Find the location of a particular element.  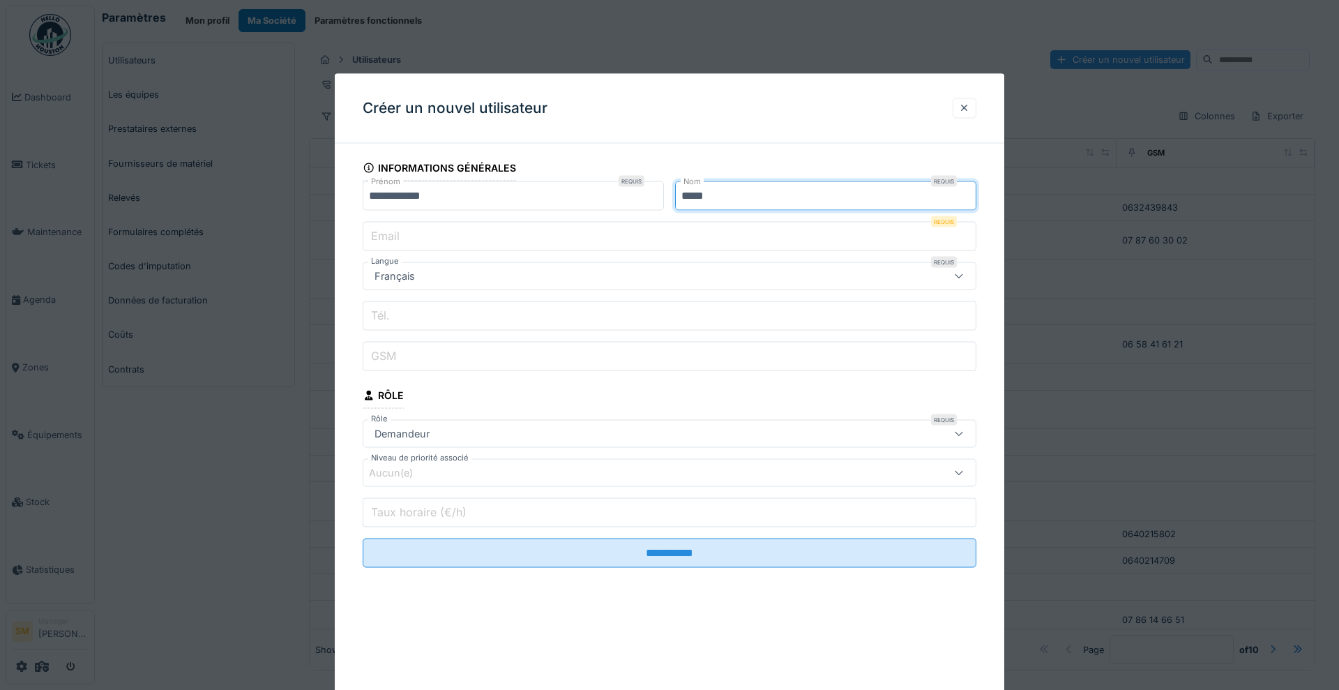

label: Nom is located at coordinates (692, 181).